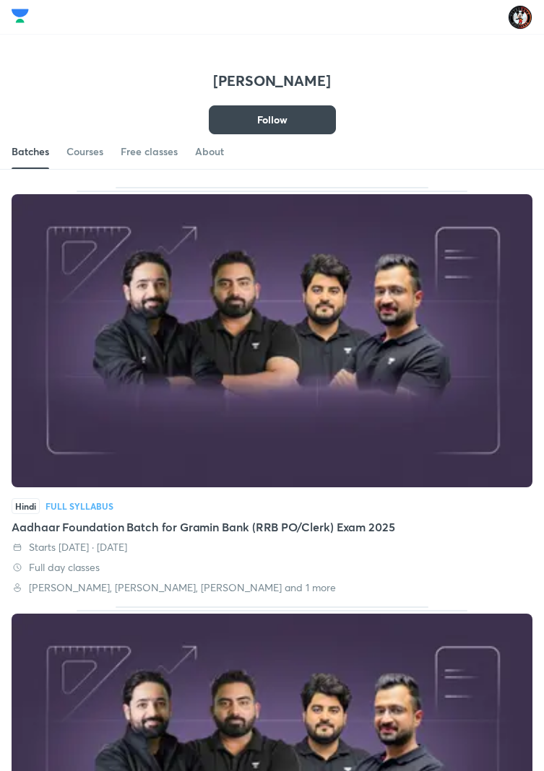  I want to click on a: About, so click(209, 152).